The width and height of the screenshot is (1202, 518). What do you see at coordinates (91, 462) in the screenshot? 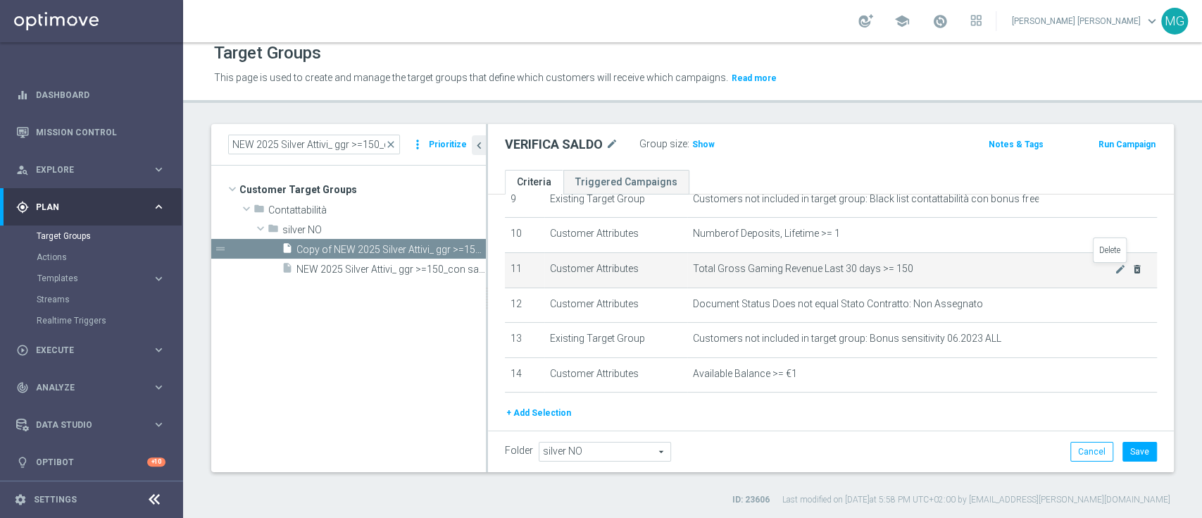
I see `div: lightbulb Optibot +10` at bounding box center [91, 462].